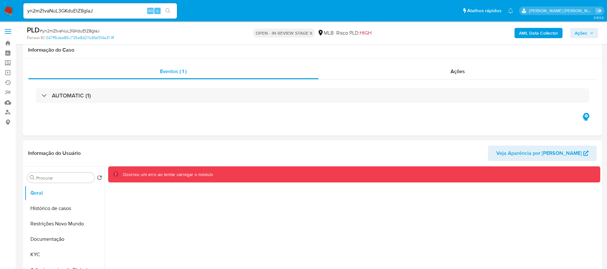 This screenshot has height=269, width=607. What do you see at coordinates (173, 71) in the screenshot?
I see `span: Eventos ( 1 )` at bounding box center [173, 71].